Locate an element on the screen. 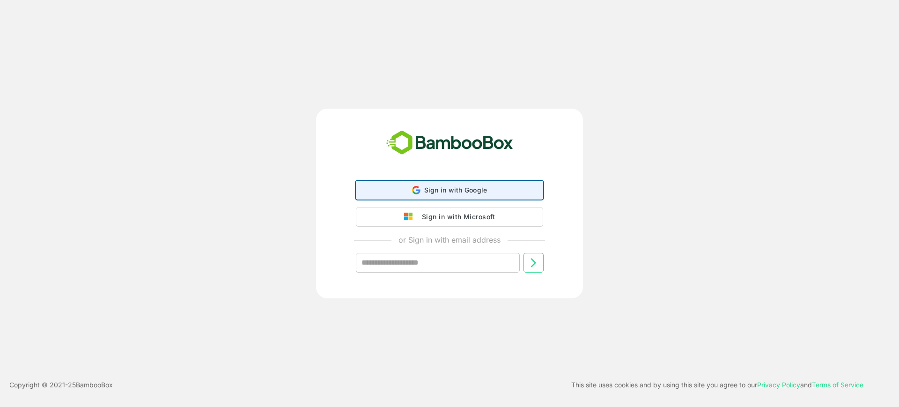  img: google is located at coordinates (410, 217).